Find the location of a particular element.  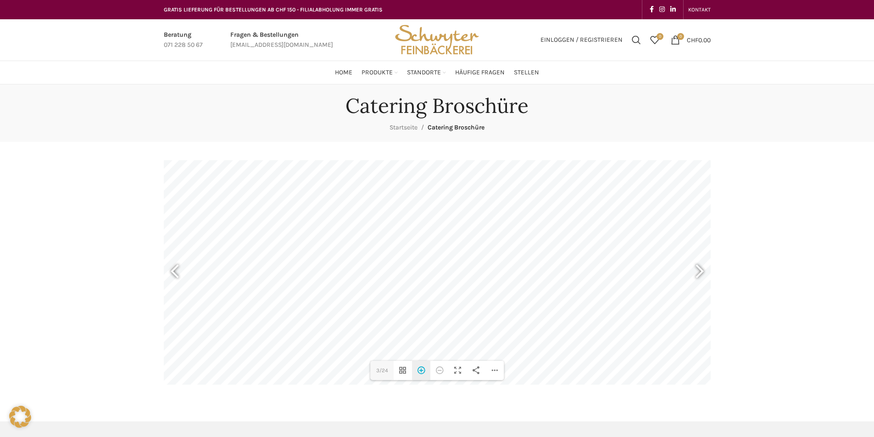

a: Suchen is located at coordinates (636, 40).